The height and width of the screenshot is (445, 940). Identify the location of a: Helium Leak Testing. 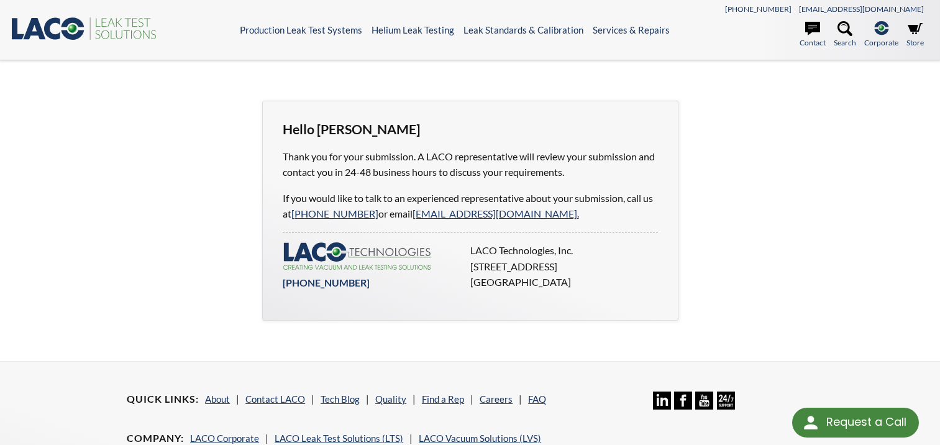
(413, 30).